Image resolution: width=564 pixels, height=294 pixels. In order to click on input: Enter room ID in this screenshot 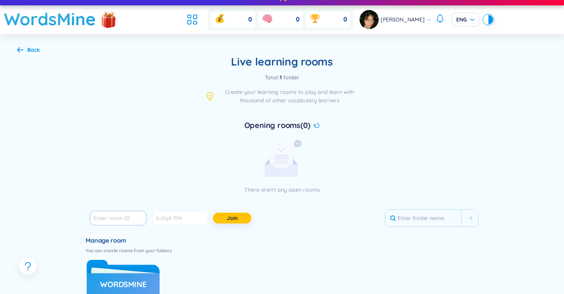, I will do `click(118, 218)`.